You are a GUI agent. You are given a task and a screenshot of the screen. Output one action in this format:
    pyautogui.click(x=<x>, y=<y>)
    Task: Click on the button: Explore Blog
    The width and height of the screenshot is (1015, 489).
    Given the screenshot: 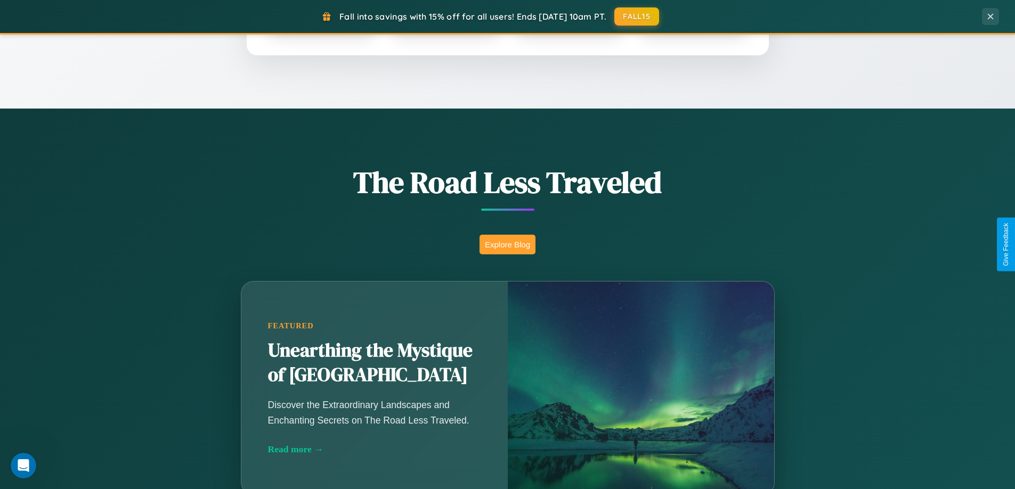 What is the action you would take?
    pyautogui.click(x=507, y=244)
    